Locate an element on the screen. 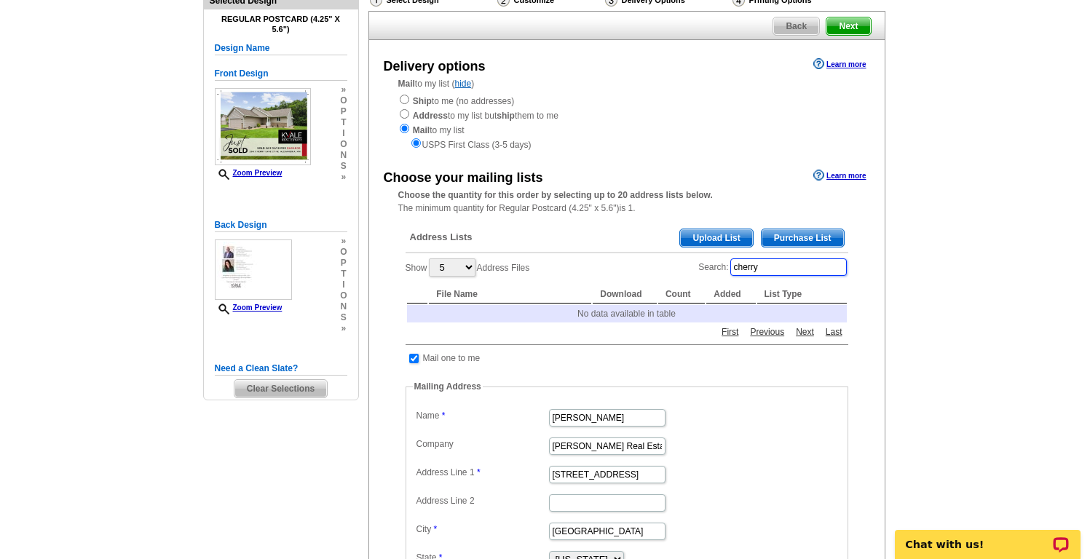 This screenshot has height=559, width=1090. strong: Address is located at coordinates (430, 116).